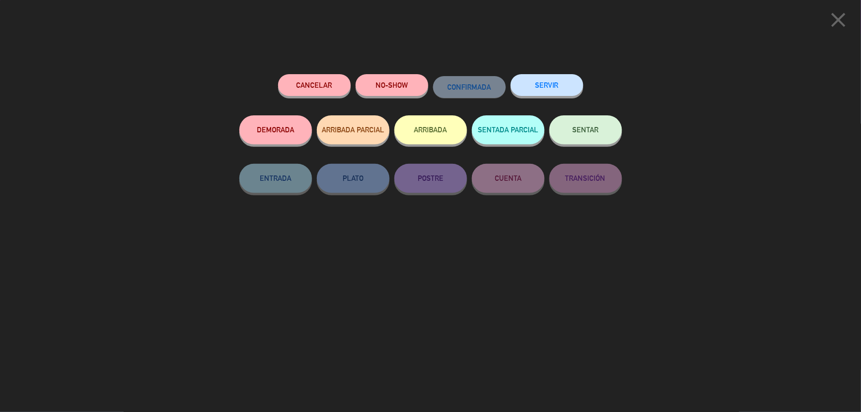 The height and width of the screenshot is (412, 861). I want to click on button: SENTAR, so click(586, 130).